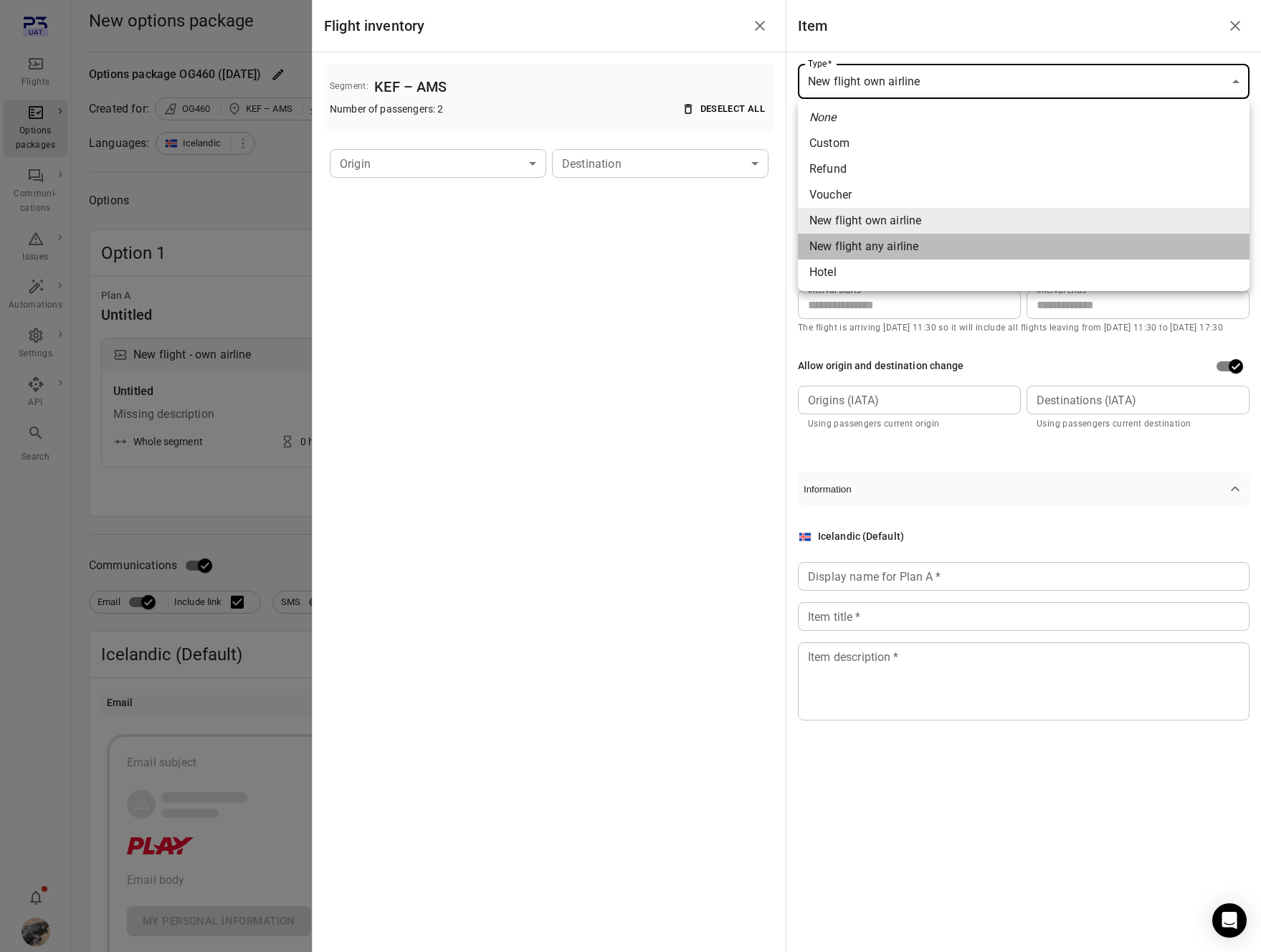  What do you see at coordinates (1024, 143) in the screenshot?
I see `span: Custom` at bounding box center [1024, 143].